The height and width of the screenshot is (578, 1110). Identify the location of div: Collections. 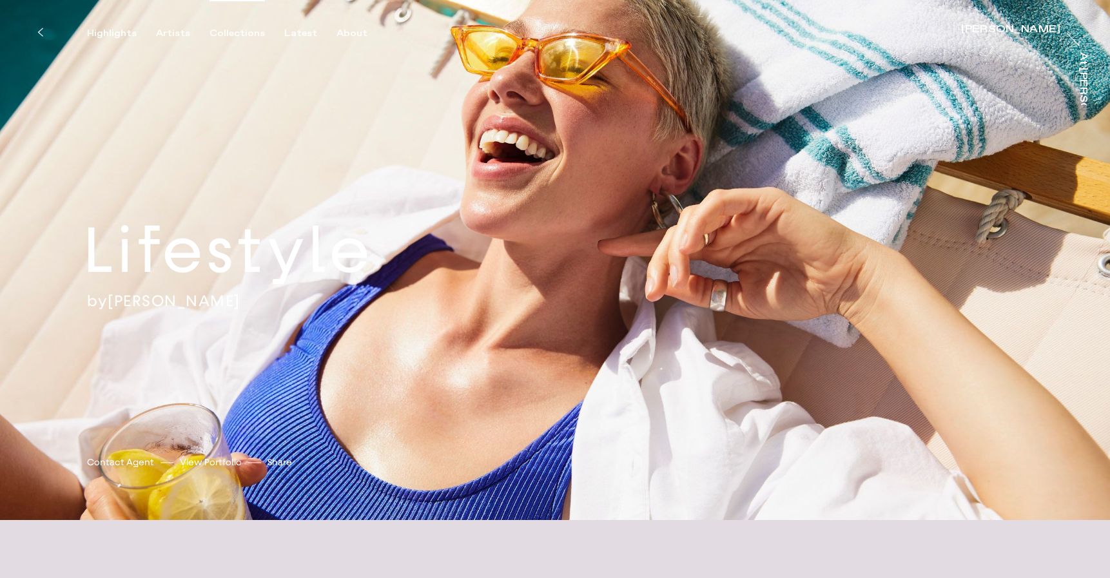
(237, 34).